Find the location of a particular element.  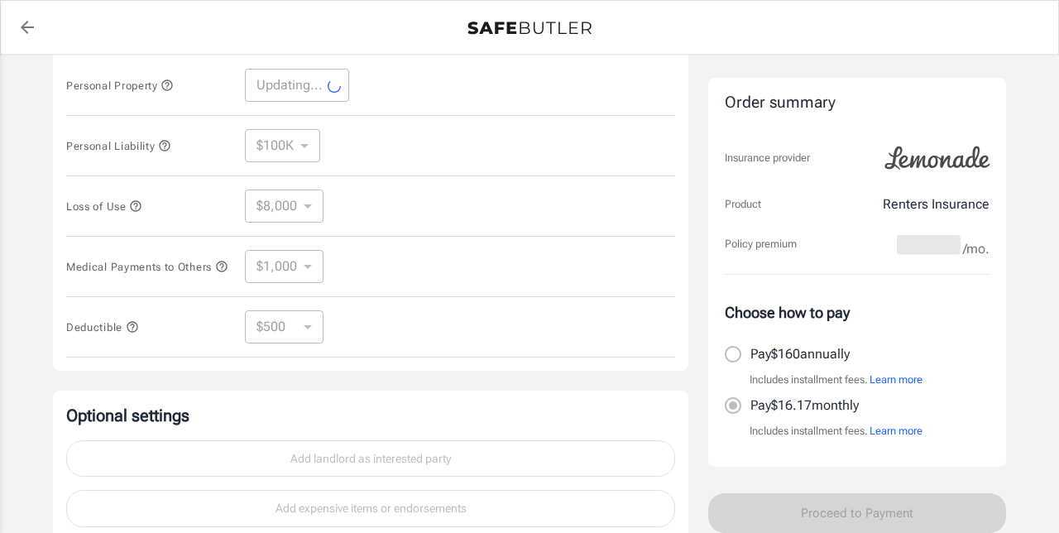

span: Medical Payments to Others is located at coordinates (147, 266).